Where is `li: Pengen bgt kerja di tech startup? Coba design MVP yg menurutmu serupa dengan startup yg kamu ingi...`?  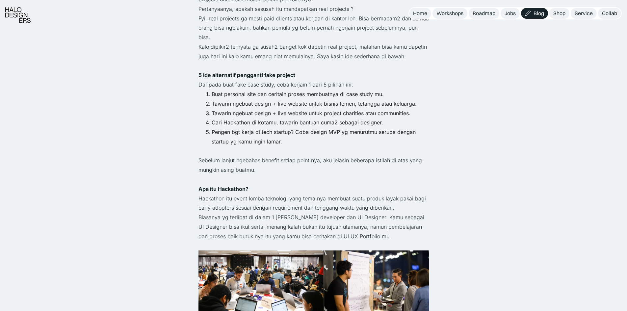
li: Pengen bgt kerja di tech startup? Coba design MVP yg menurutmu serupa dengan startup yg kamu ingi... is located at coordinates (321, 137).